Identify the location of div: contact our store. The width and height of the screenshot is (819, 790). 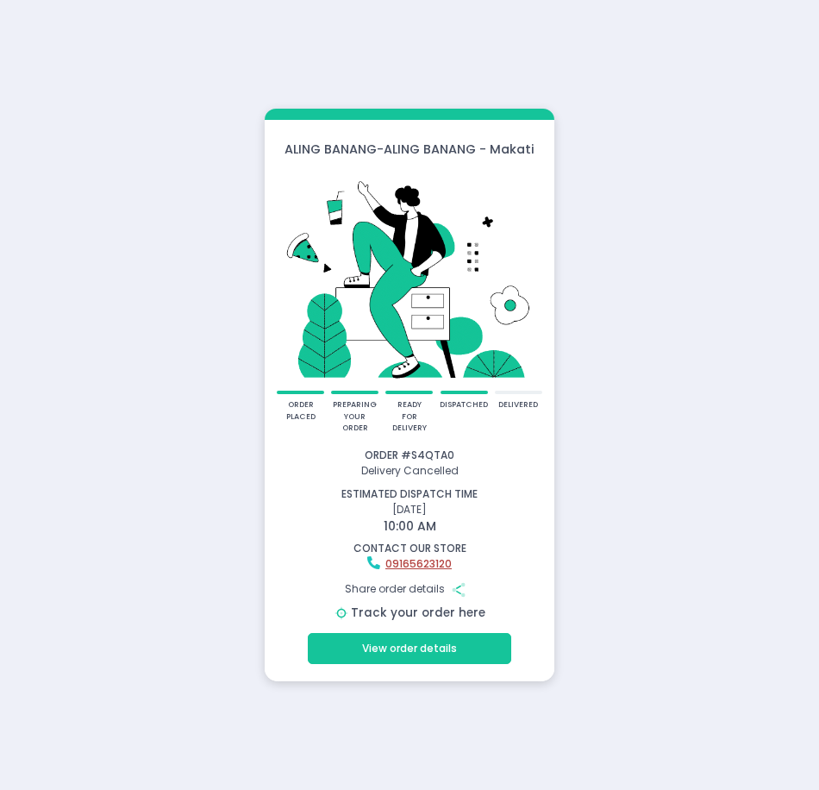
(410, 548).